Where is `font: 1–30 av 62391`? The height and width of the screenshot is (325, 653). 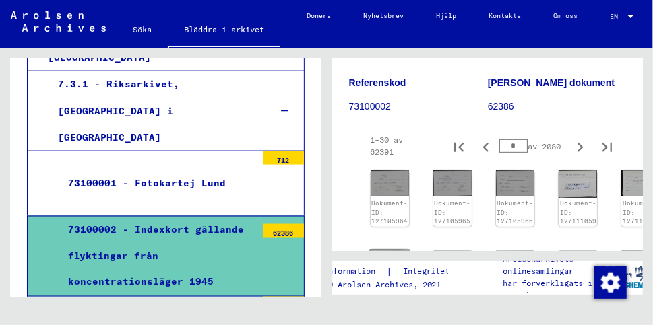 font: 1–30 av 62391 is located at coordinates (387, 146).